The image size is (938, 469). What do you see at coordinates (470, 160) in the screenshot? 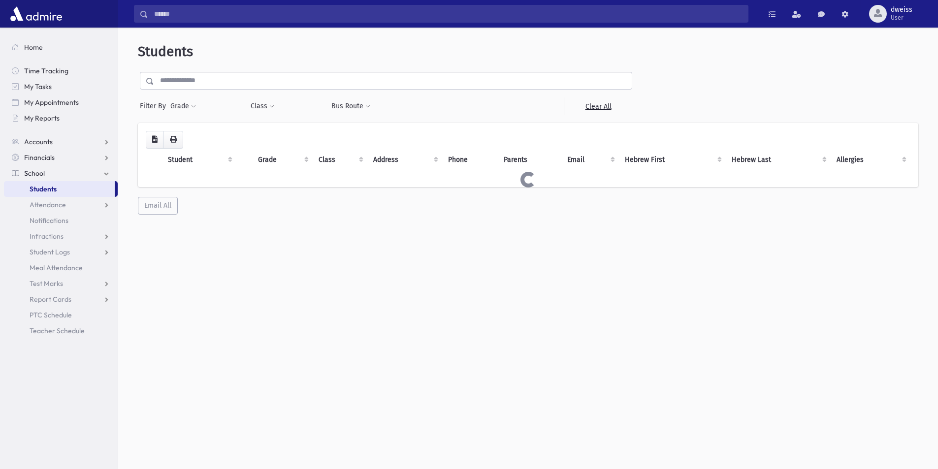
I see `th: Phone` at bounding box center [470, 160].